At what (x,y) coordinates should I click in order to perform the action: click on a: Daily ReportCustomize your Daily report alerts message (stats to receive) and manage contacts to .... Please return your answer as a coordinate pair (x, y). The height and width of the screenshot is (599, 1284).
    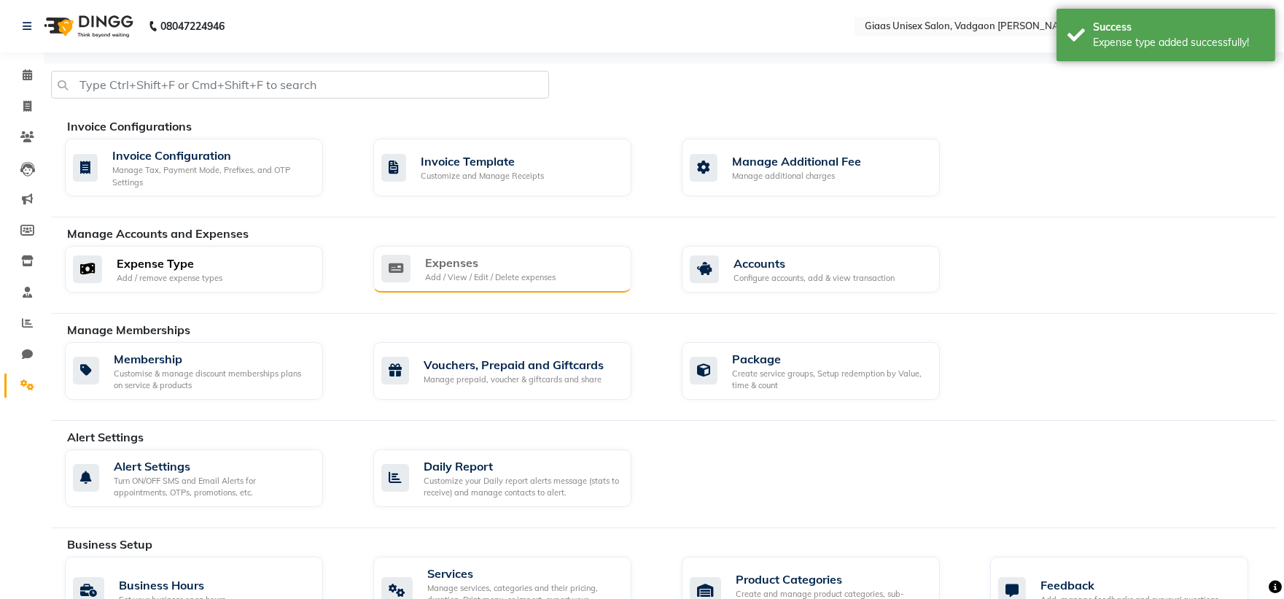
    Looking at the image, I should click on (516, 478).